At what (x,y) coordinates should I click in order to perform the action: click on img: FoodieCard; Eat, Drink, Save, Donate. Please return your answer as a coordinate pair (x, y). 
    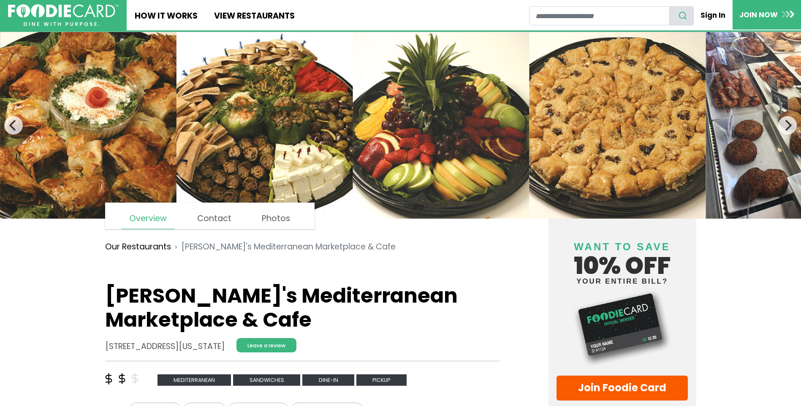
    Looking at the image, I should click on (63, 15).